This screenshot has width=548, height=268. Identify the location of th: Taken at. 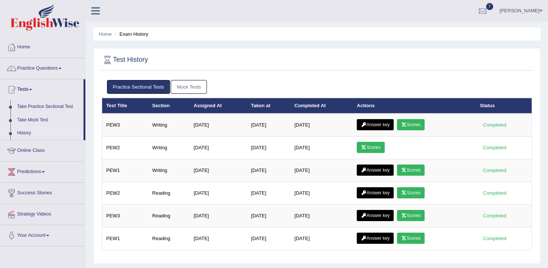
(268, 106).